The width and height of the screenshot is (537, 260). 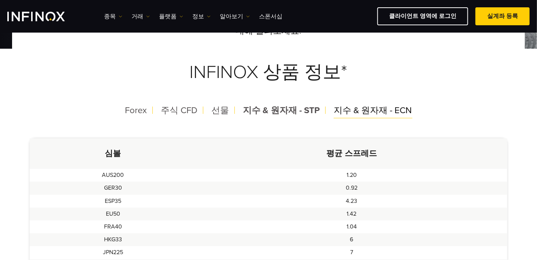 What do you see at coordinates (351, 201) in the screenshot?
I see `td: 4.23` at bounding box center [351, 201].